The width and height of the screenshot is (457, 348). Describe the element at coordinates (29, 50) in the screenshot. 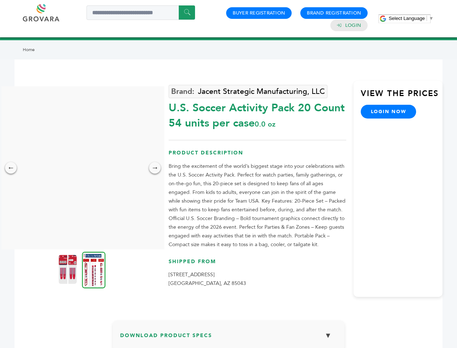

I see `a: Home` at that location.